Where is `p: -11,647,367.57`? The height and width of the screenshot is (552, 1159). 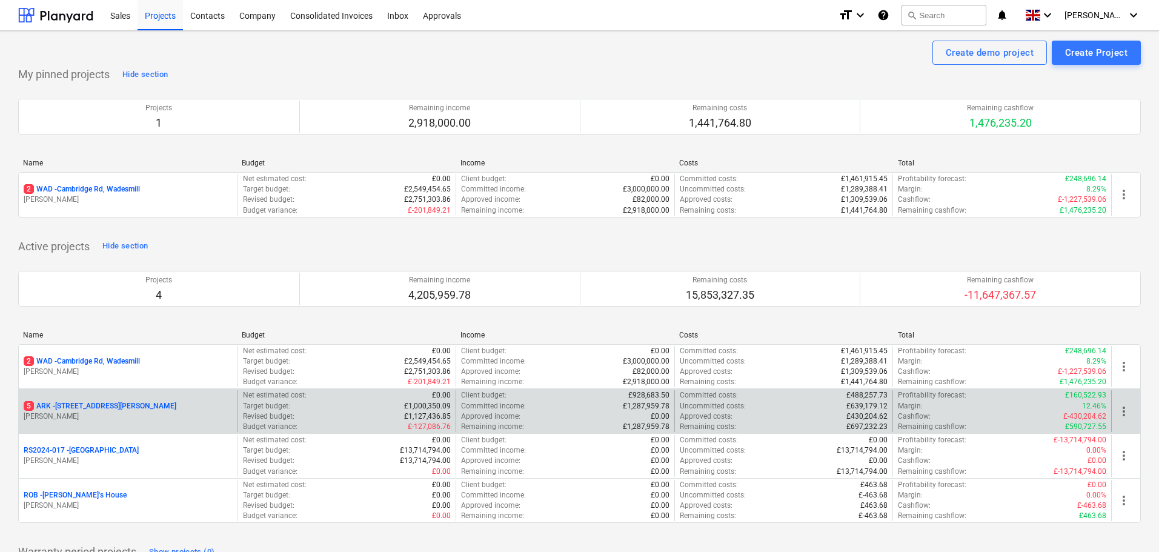
p: -11,647,367.57 is located at coordinates (1000, 295).